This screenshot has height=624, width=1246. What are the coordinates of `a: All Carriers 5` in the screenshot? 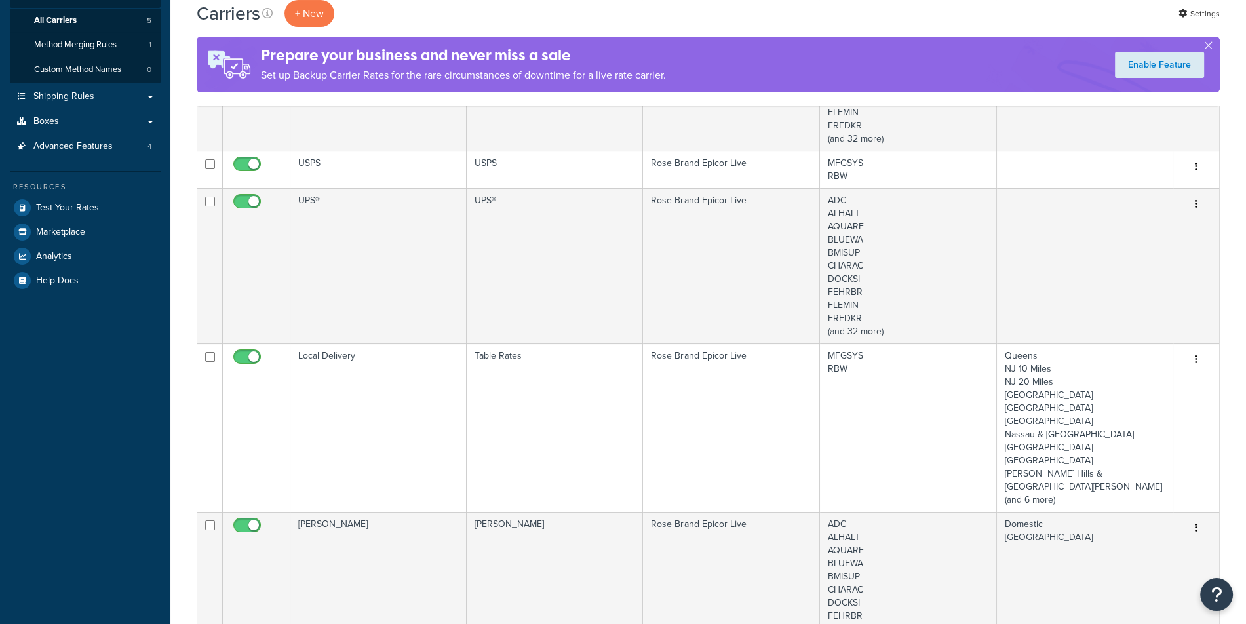 It's located at (85, 20).